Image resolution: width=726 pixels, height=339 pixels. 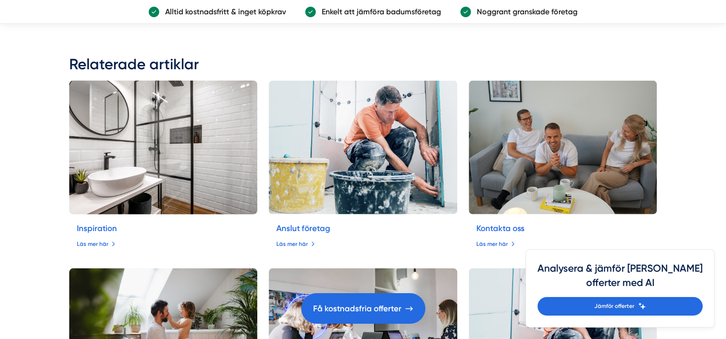 What do you see at coordinates (524, 11) in the screenshot?
I see `p: Noggrant granskade företag` at bounding box center [524, 11].